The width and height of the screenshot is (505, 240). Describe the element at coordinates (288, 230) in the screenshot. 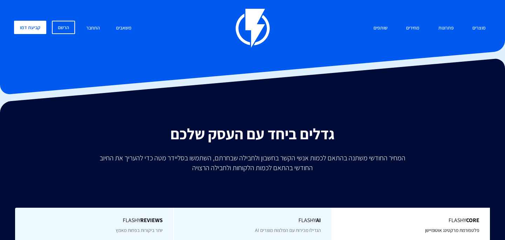

I see `span: הגדילו מכירות עם המלצות מוצרים AI` at that location.